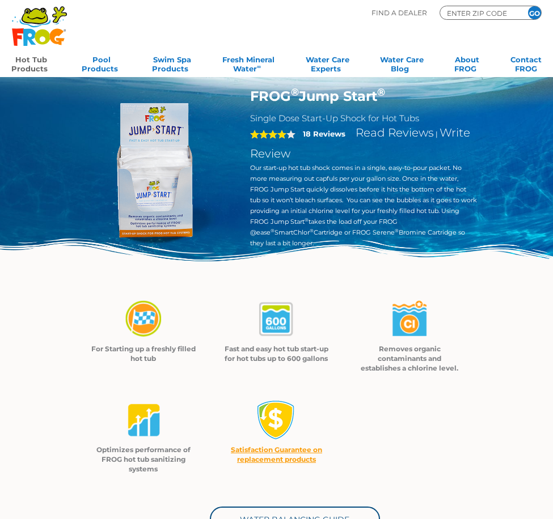  I want to click on a: Read Reviews, so click(395, 133).